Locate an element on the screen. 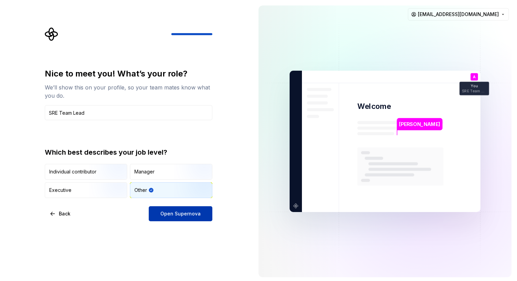  div: Individual contributor is located at coordinates (73, 172).